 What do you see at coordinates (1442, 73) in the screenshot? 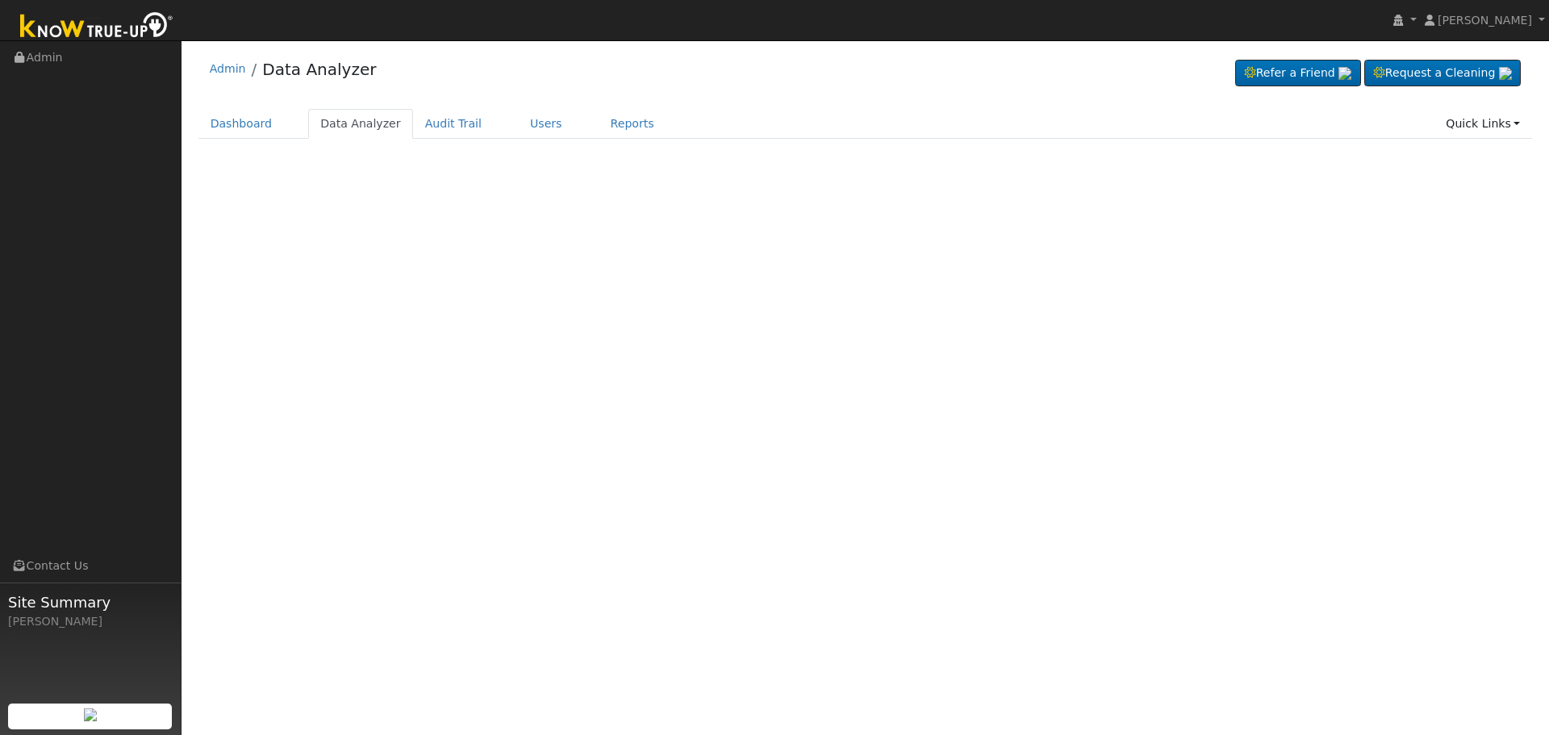
I see `a: Request a Cleaning` at bounding box center [1442, 73].